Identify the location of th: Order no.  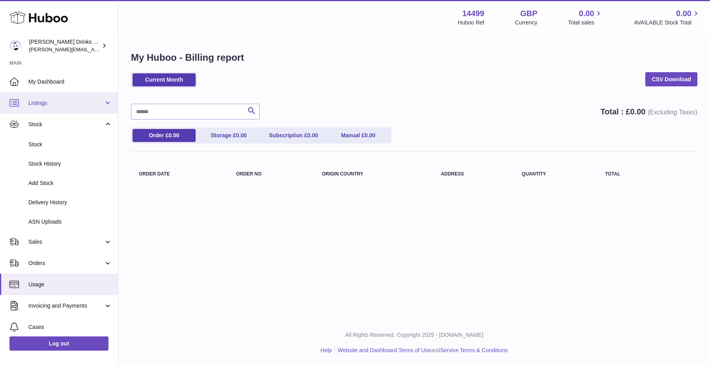
(271, 174).